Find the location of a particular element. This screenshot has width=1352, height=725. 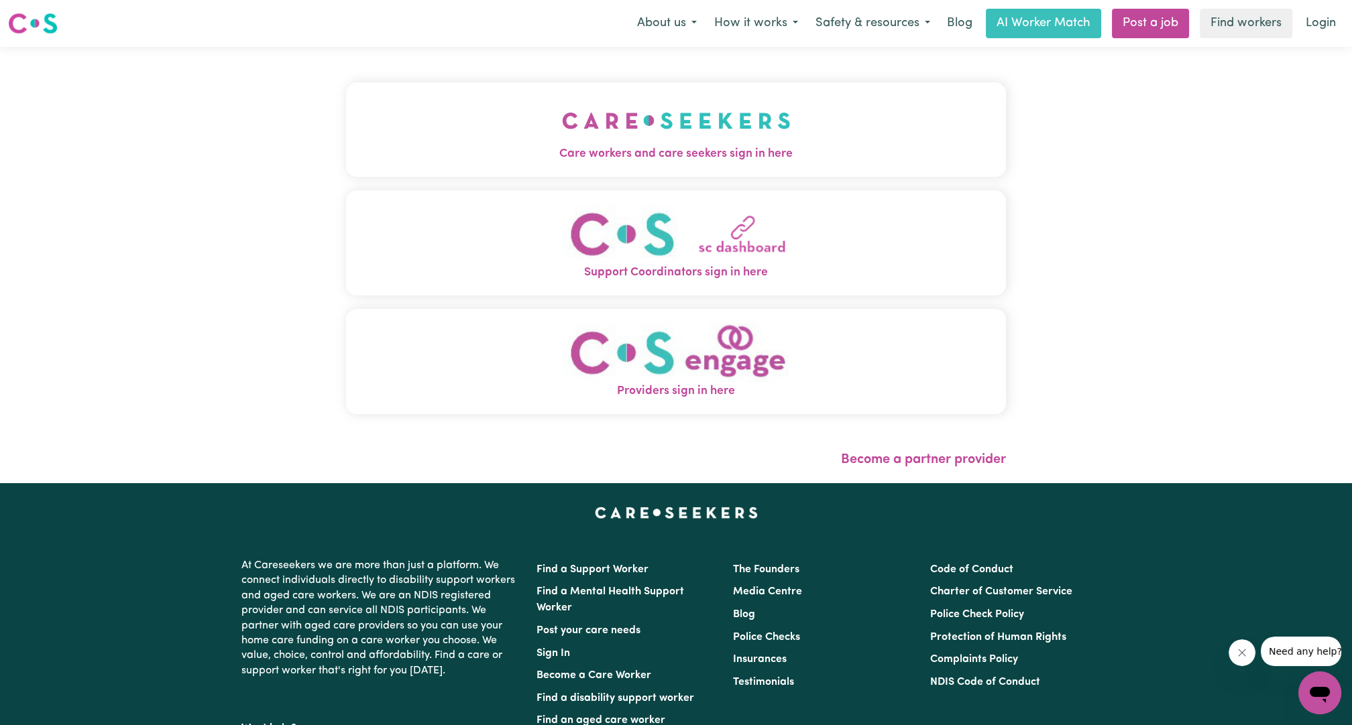

span: Providers sign in here is located at coordinates (676, 392).